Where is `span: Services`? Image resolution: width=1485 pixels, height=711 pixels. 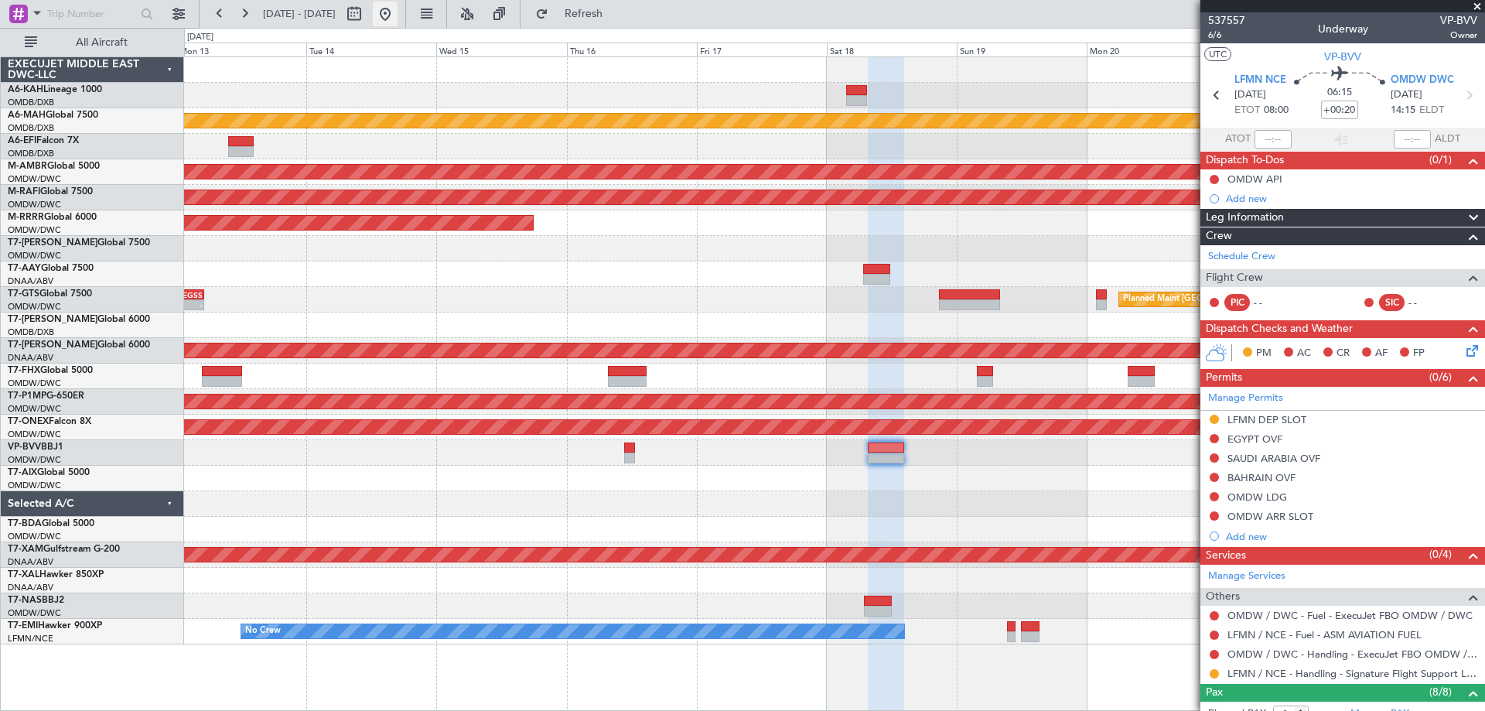
span: Services is located at coordinates (1226, 555).